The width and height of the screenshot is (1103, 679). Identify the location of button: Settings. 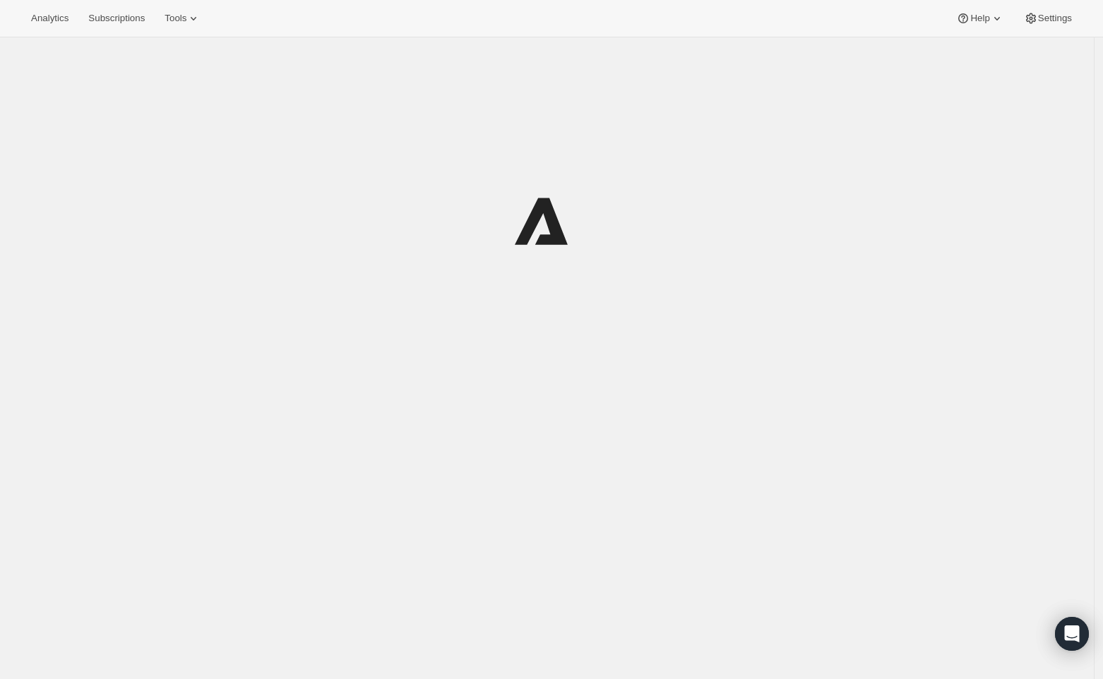
(1048, 18).